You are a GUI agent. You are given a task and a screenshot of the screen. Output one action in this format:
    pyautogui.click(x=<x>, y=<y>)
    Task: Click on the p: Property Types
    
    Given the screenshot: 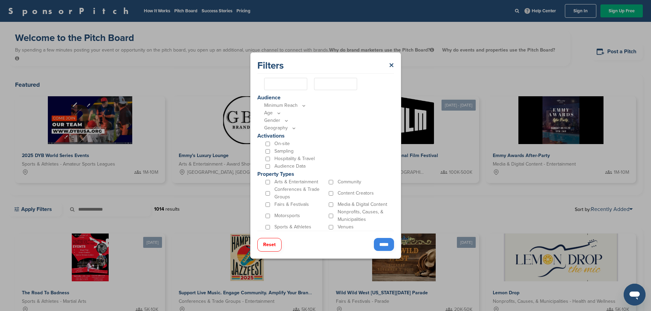 What is the action you would take?
    pyautogui.click(x=324, y=174)
    